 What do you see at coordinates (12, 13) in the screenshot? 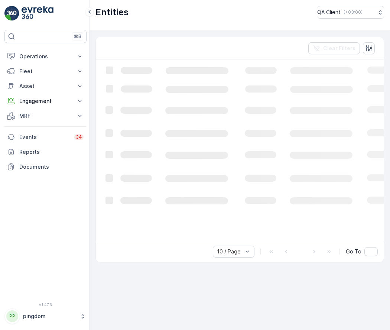
I see `img: logo` at bounding box center [12, 13].